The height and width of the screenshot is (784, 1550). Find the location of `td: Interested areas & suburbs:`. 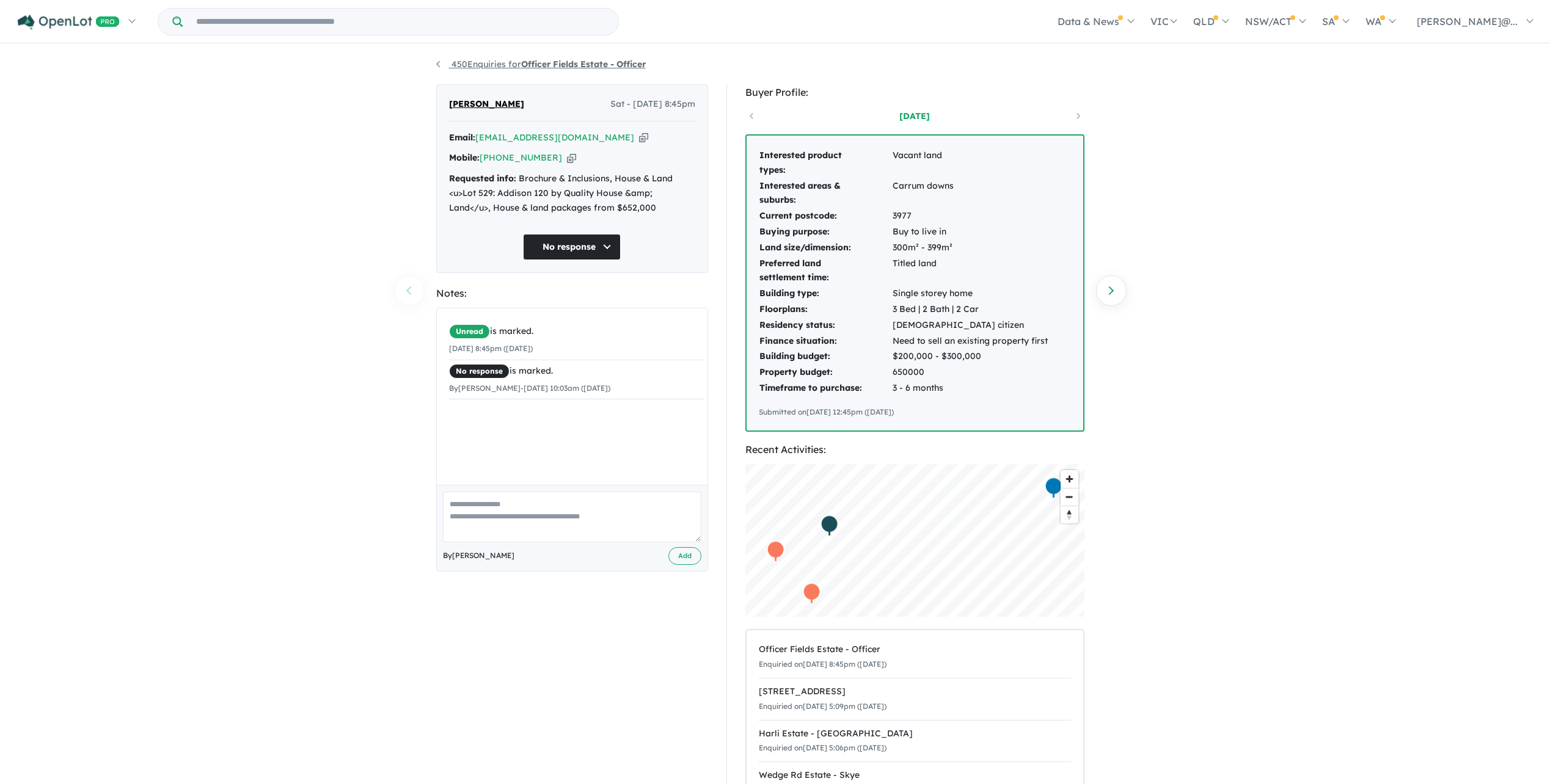

td: Interested areas & suburbs: is located at coordinates (825, 194).